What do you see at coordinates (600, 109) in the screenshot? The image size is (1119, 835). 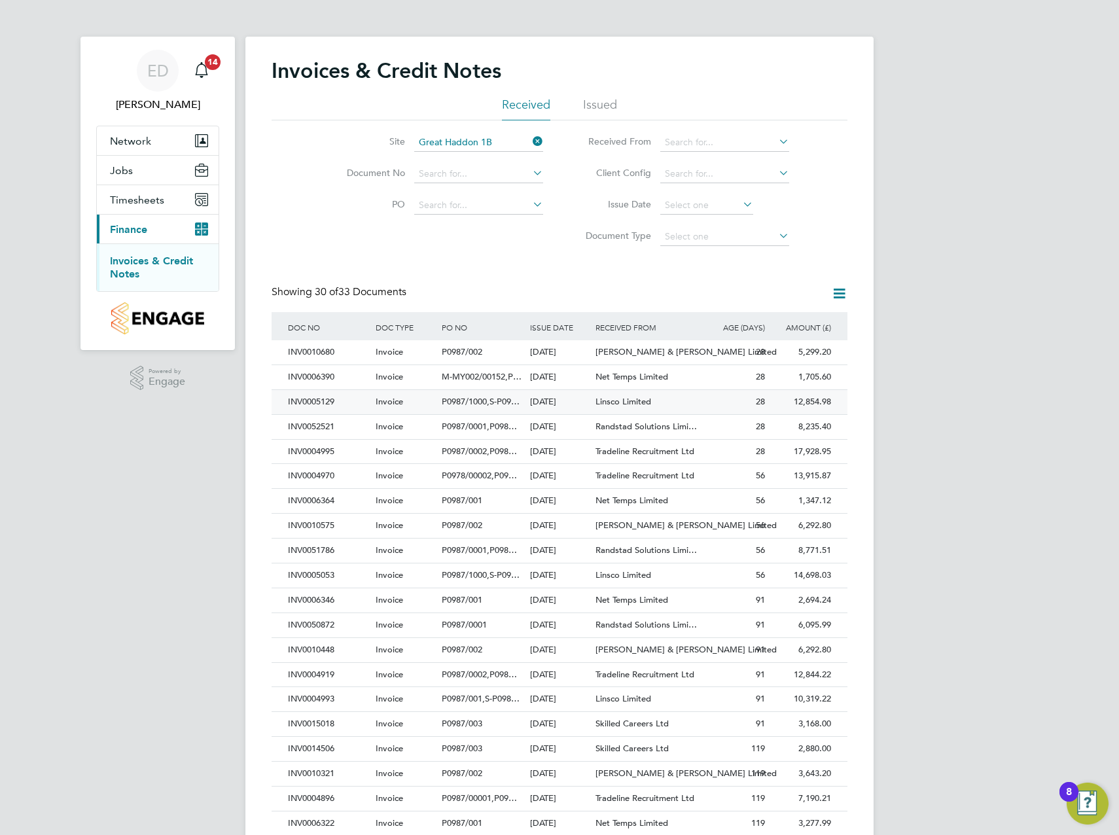 I see `li: Issued` at bounding box center [600, 109].